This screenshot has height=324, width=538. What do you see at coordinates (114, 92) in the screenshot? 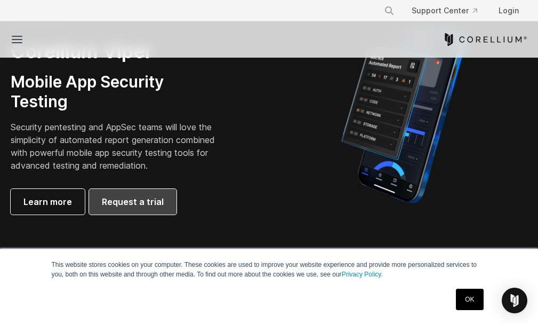
I see `h3: Mobile App Security Testing` at bounding box center [114, 92].